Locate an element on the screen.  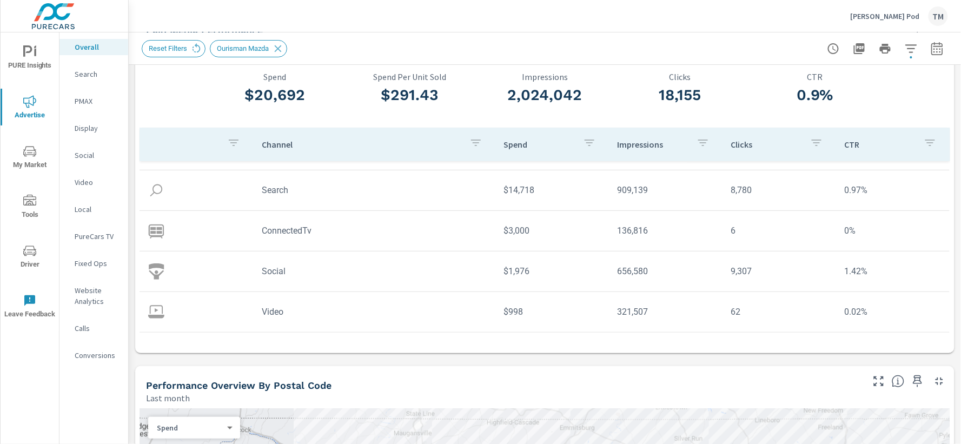
td: ConnectedTv is located at coordinates (374, 230).